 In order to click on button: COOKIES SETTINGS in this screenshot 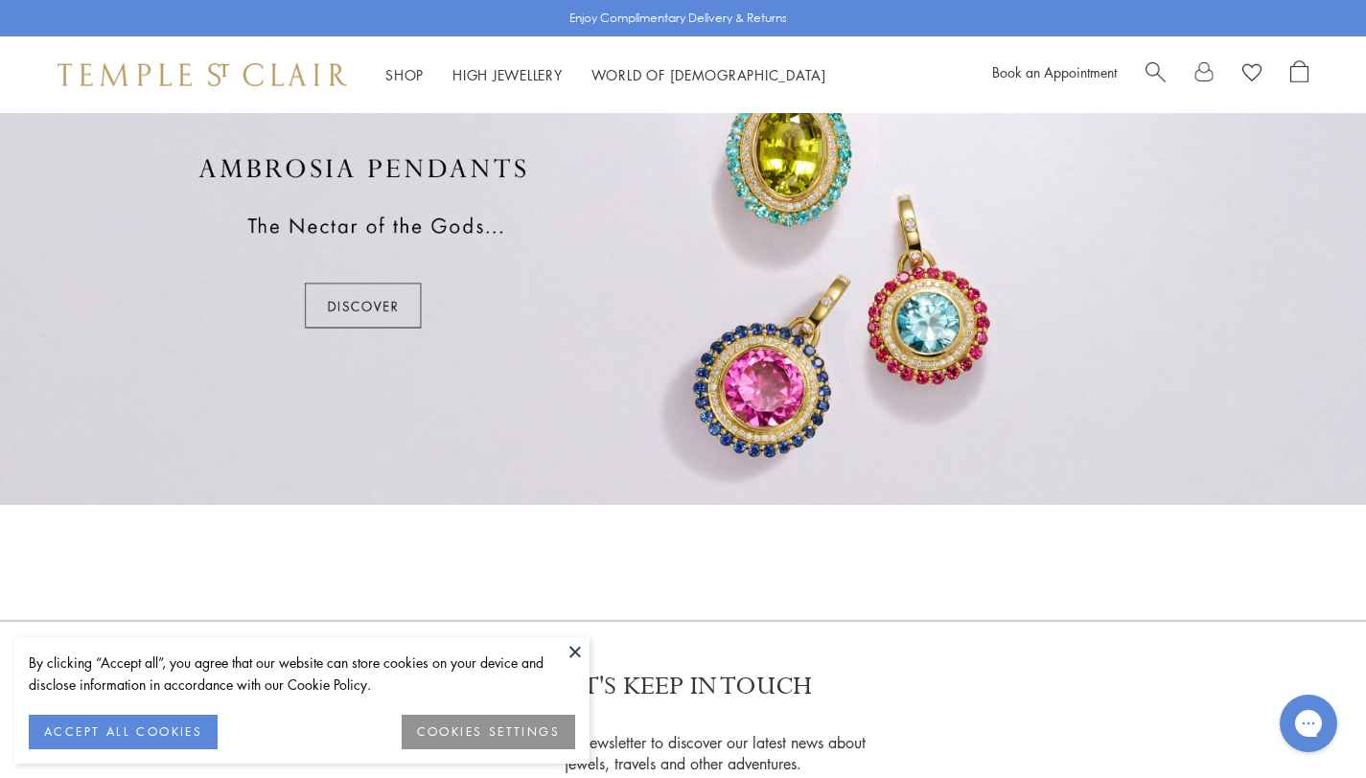, I will do `click(488, 732)`.